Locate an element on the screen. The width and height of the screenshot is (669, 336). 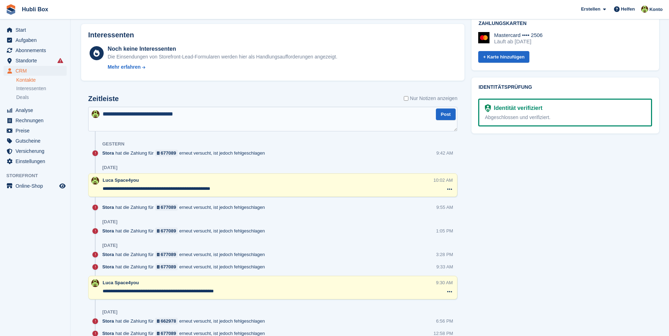
span: Preise is located at coordinates (37, 131).